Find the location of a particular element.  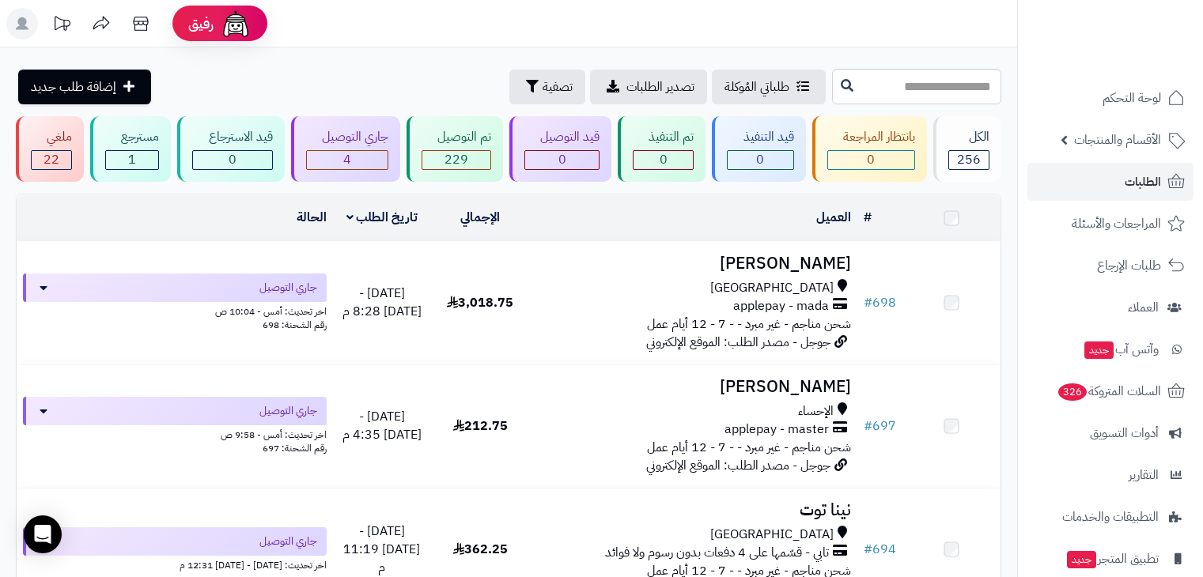

div: Open Intercom Messenger is located at coordinates (43, 534).